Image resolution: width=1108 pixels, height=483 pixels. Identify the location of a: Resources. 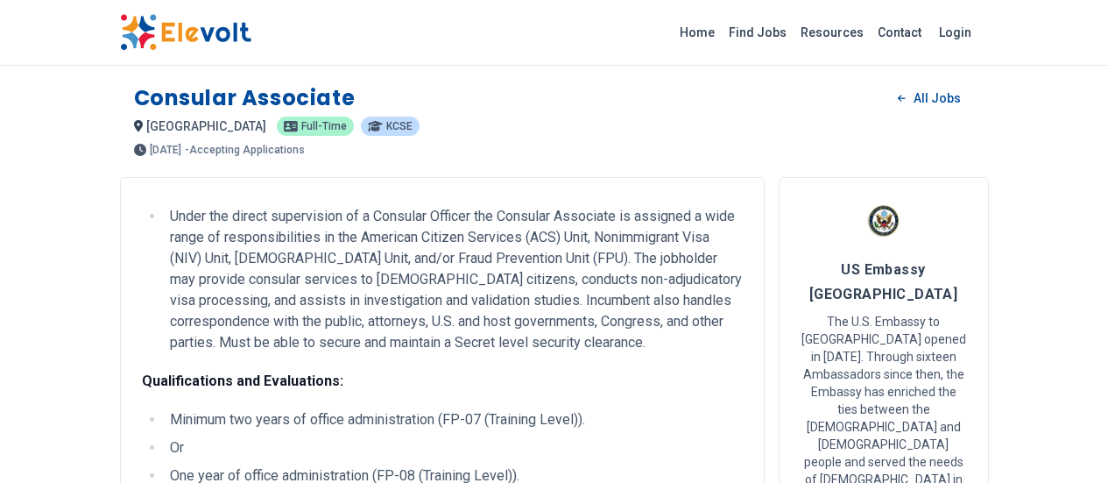
(832, 32).